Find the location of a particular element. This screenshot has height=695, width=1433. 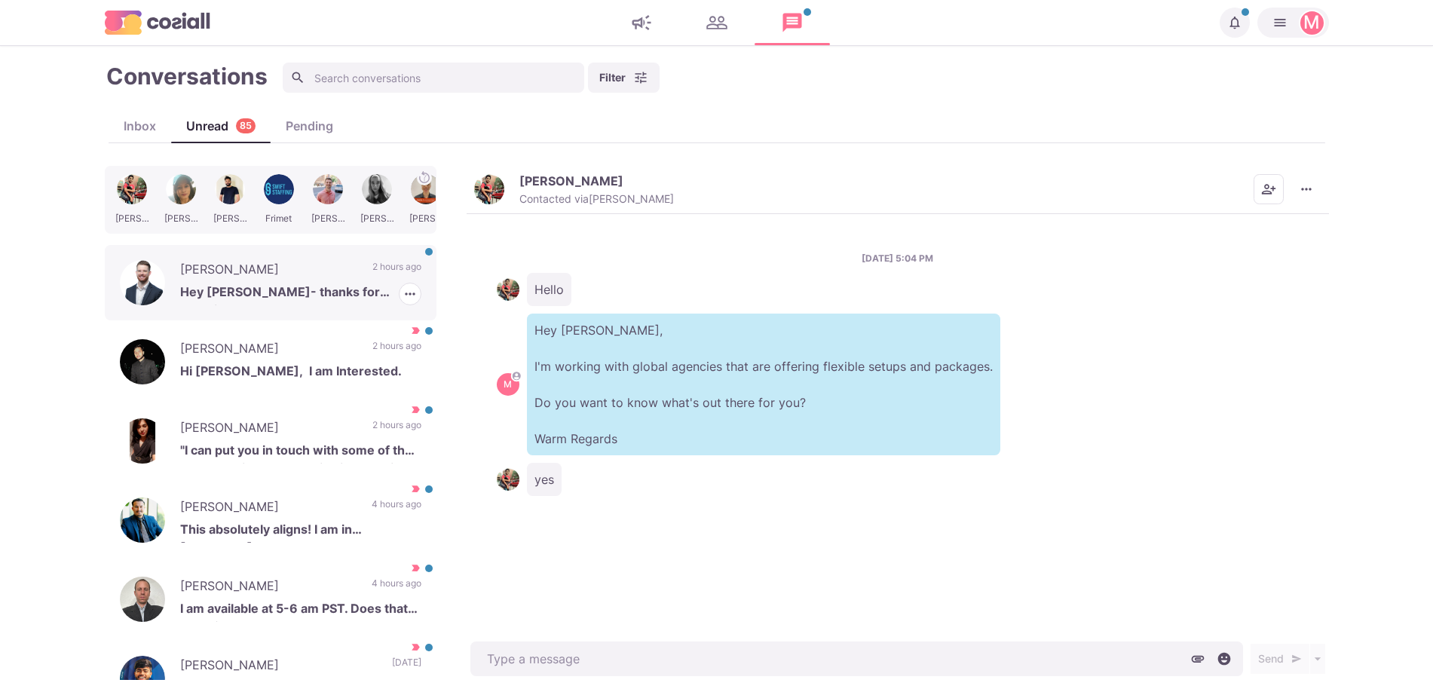

button: Select emoji is located at coordinates (1224, 659).